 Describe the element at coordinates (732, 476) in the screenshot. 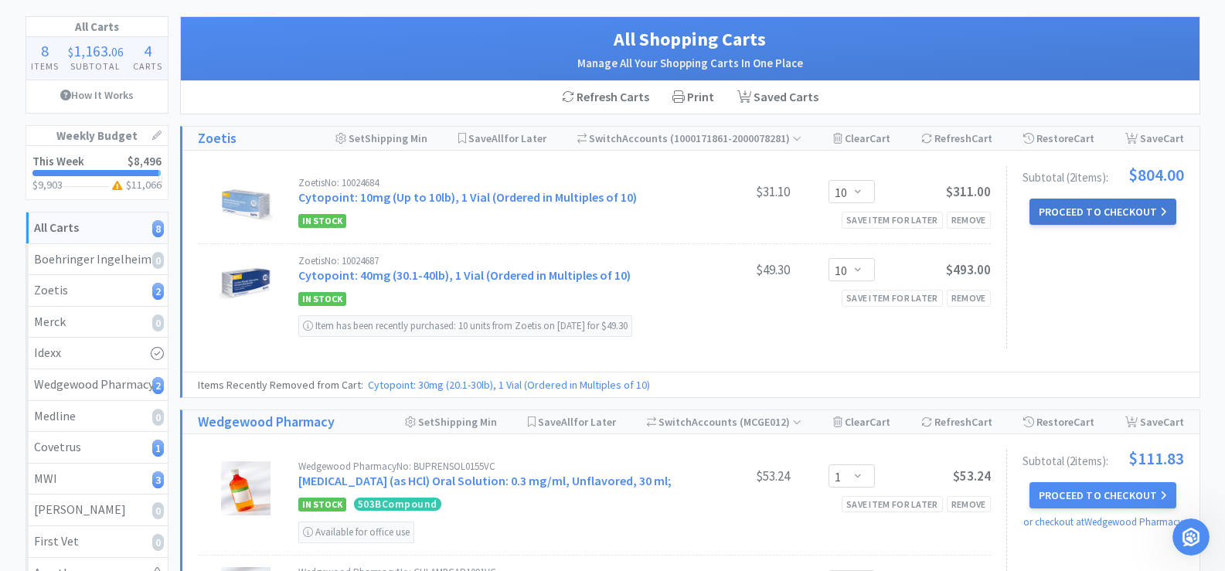

I see `div: $53.24` at that location.